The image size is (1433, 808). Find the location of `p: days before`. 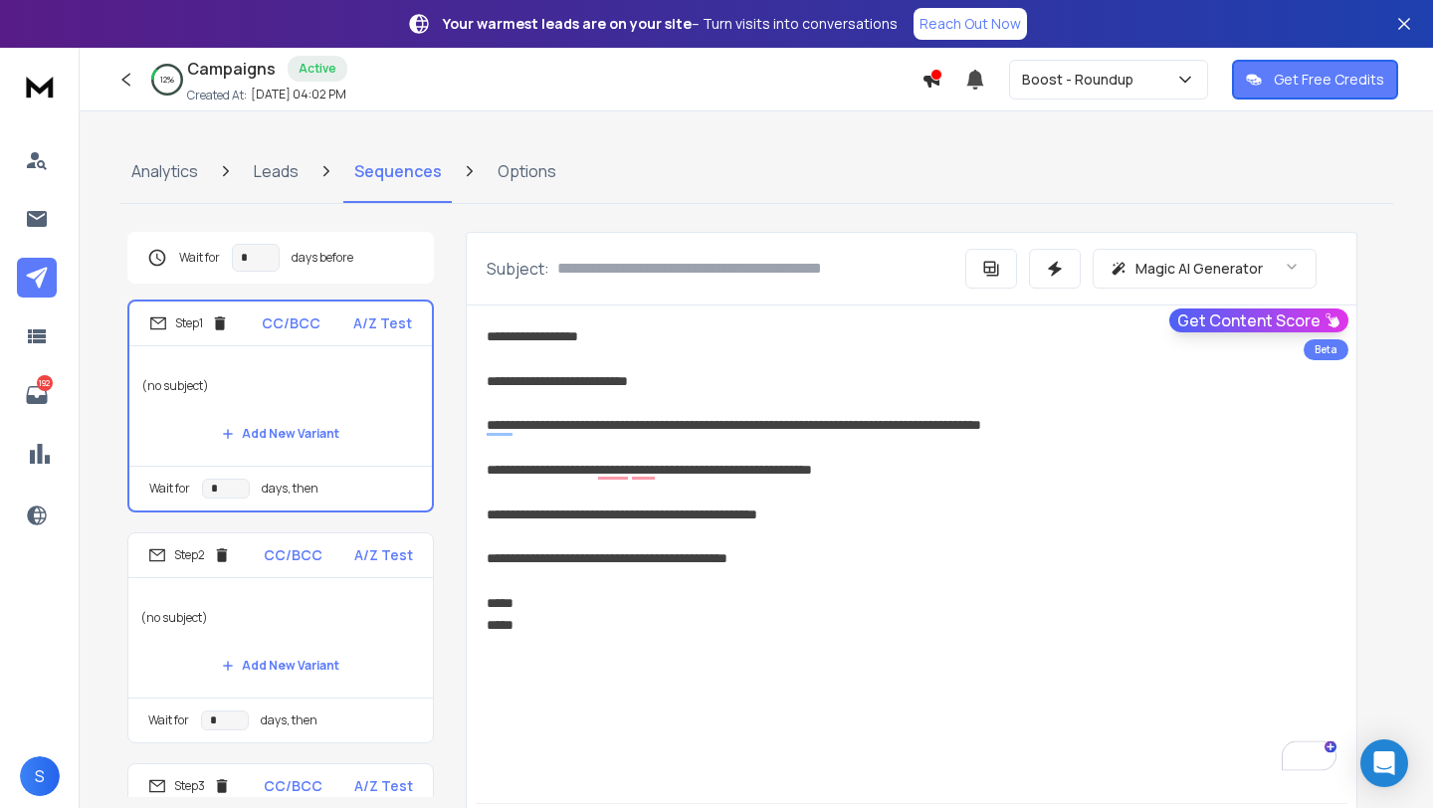

p: days before is located at coordinates (322, 258).